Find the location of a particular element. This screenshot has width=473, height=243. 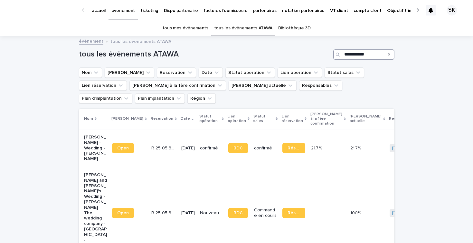

p: 21.7% is located at coordinates (356, 147).